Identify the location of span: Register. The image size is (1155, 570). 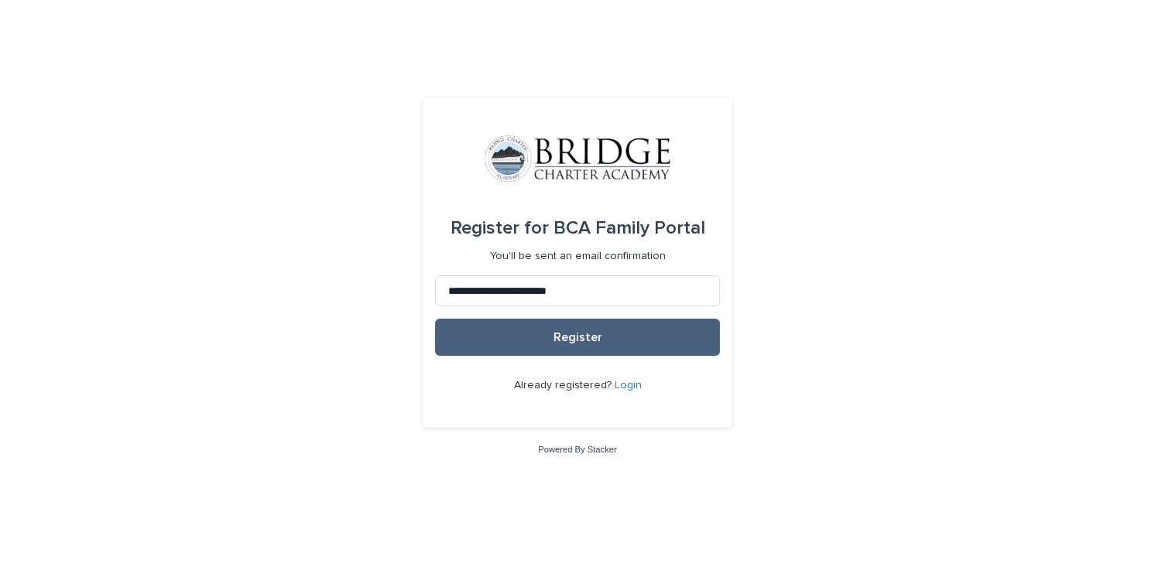
(577, 337).